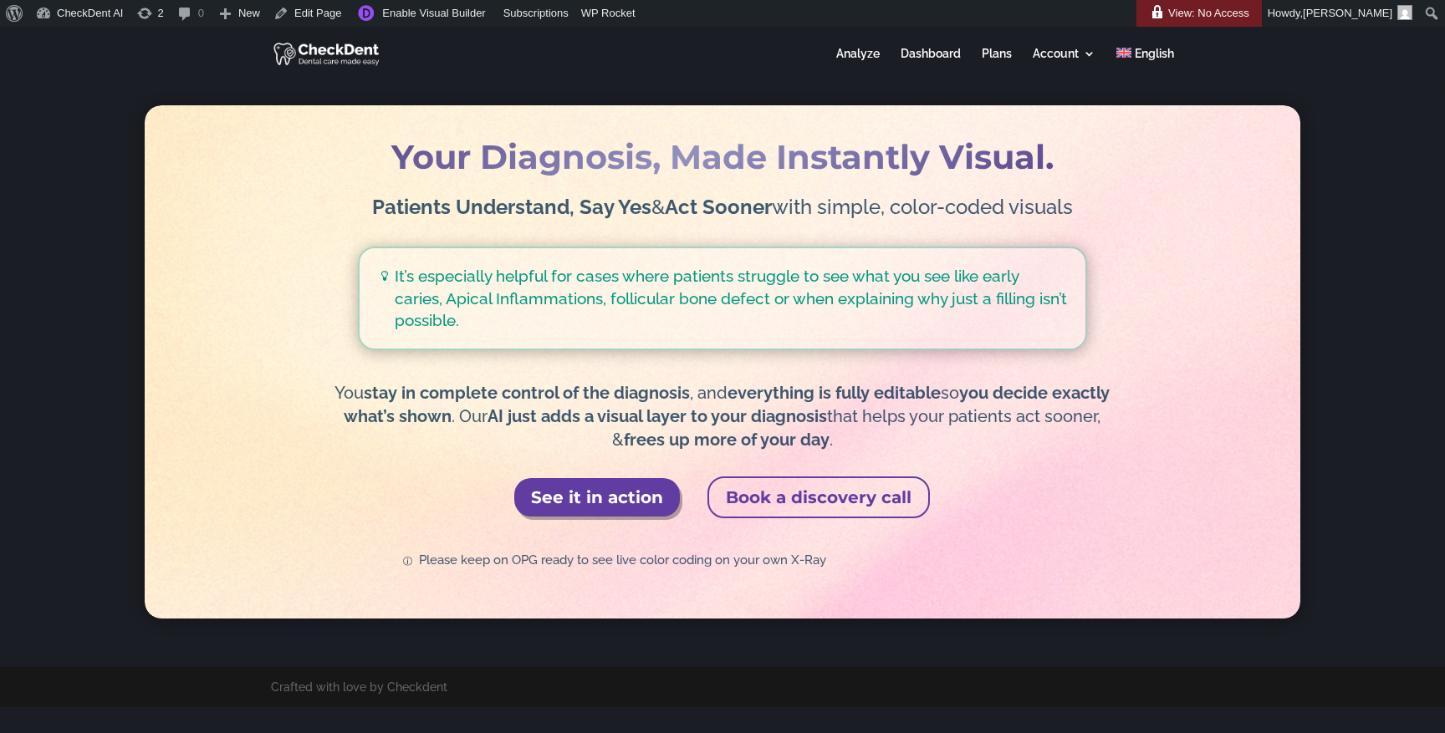 The width and height of the screenshot is (1445, 733). I want to click on span: p, so click(406, 561).